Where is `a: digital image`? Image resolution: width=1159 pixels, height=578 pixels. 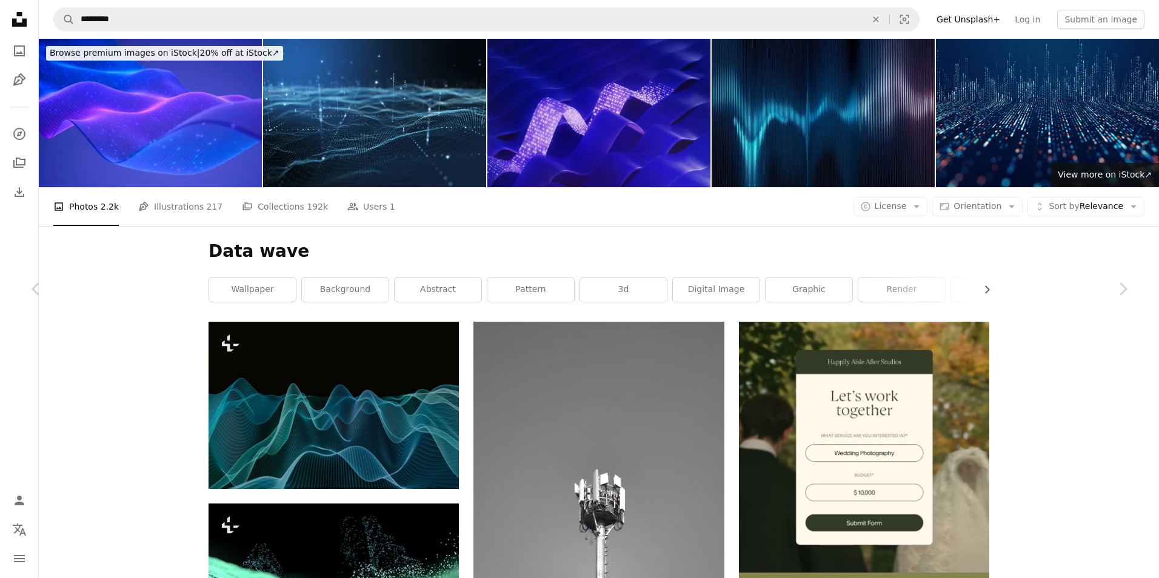
a: digital image is located at coordinates (716, 290).